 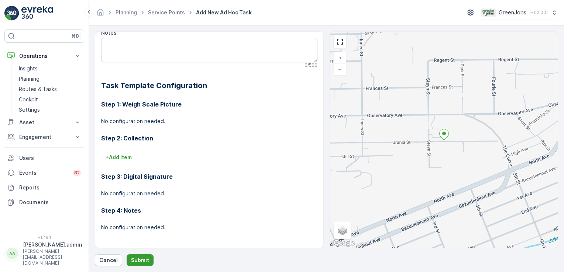 I want to click on p: + Add Item, so click(x=118, y=158).